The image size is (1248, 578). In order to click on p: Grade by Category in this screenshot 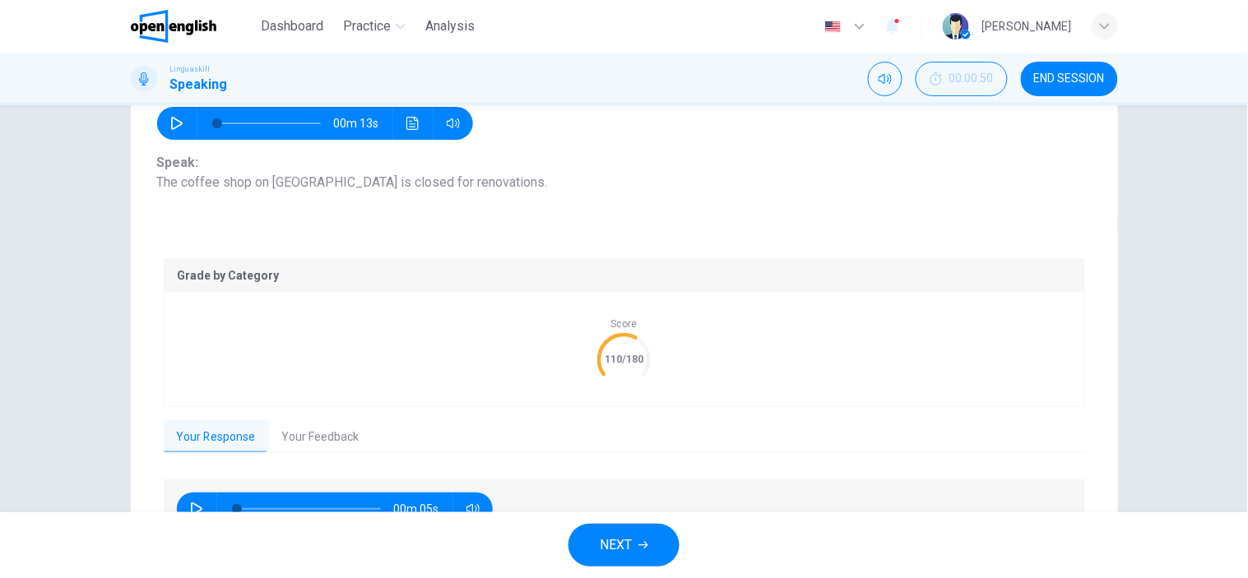, I will do `click(624, 276)`.